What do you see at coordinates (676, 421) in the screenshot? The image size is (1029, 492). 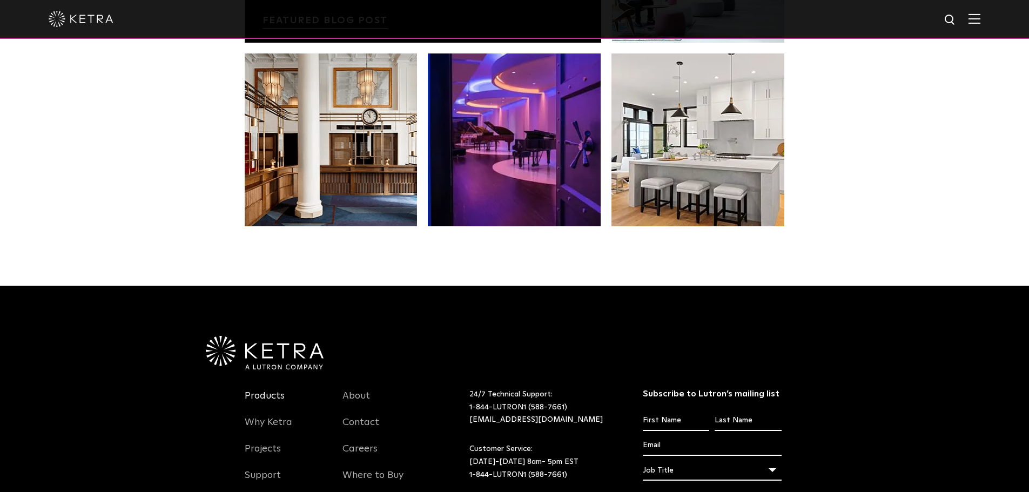 I see `input: First Name` at bounding box center [676, 421].